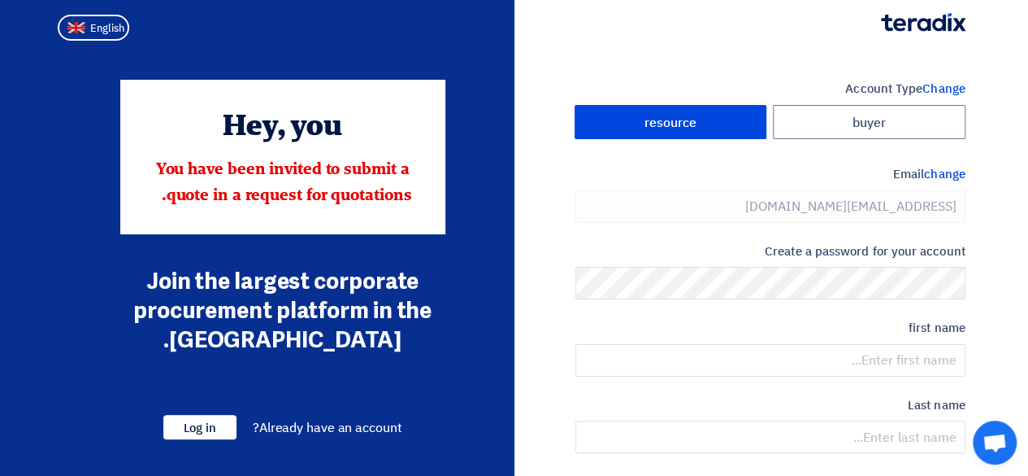  Describe the element at coordinates (771, 360) in the screenshot. I see `input: Enter first name...` at that location.